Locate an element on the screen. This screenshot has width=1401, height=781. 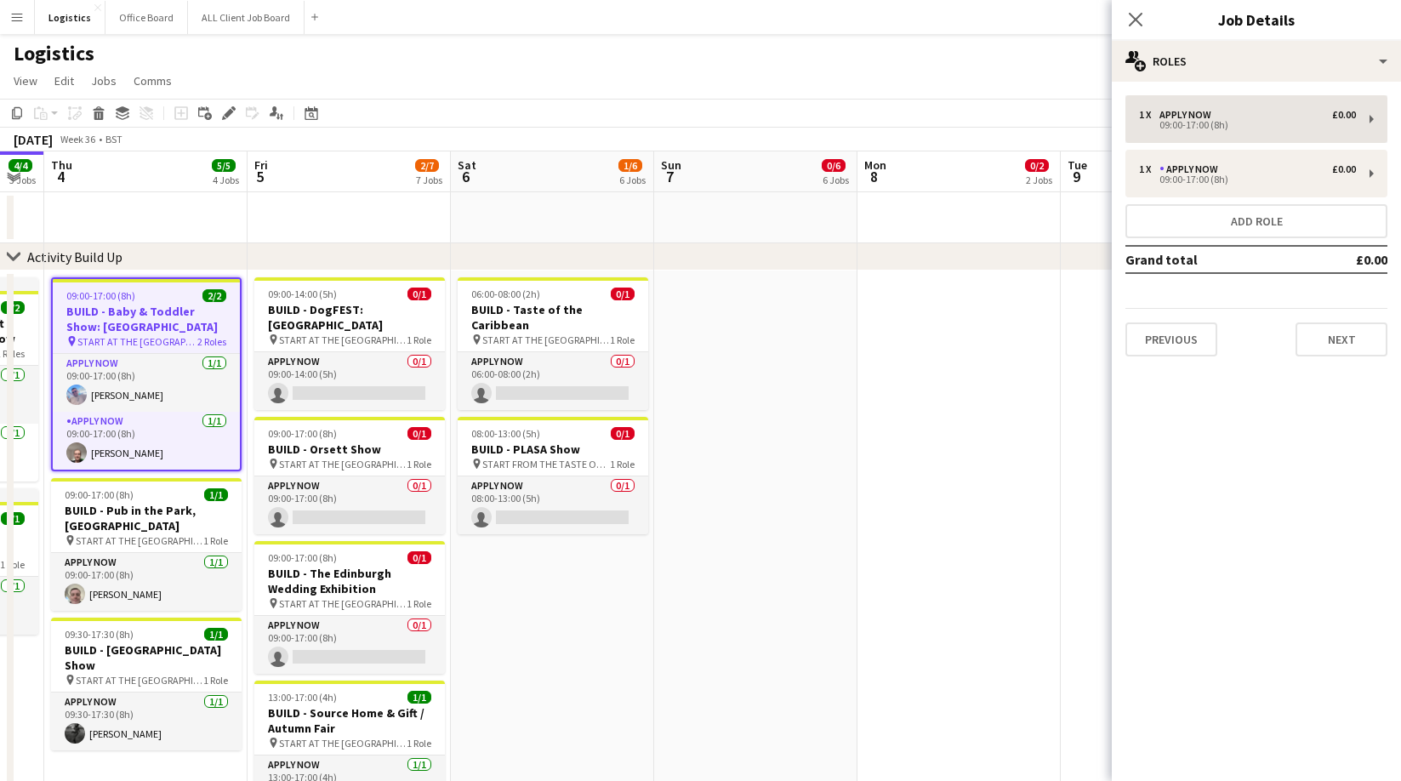
div: 3 Jobs is located at coordinates (22, 179).